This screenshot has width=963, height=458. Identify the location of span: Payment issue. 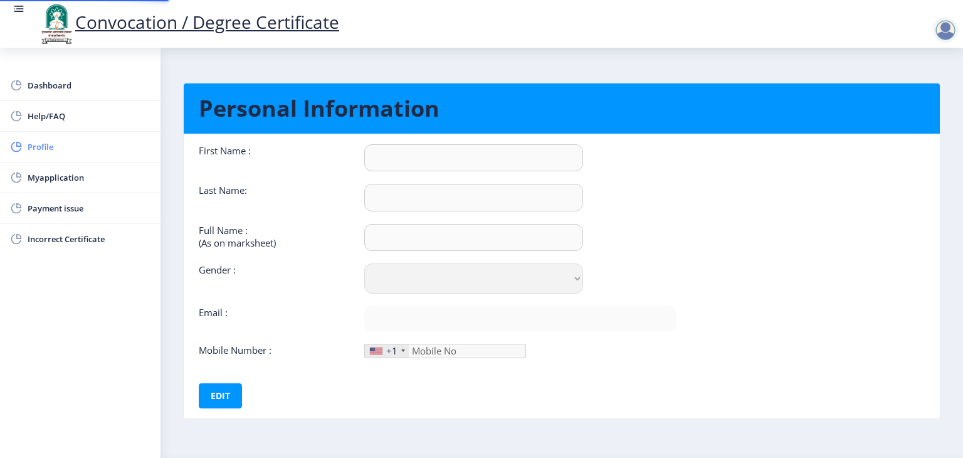
(89, 208).